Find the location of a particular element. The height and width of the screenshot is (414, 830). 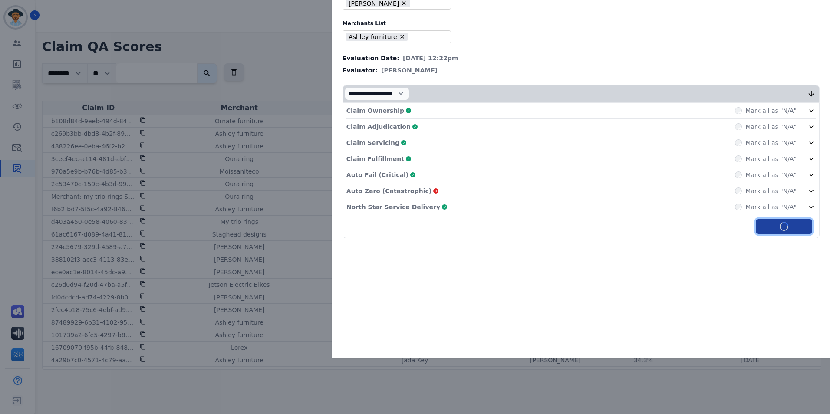

p: Claim Servicing is located at coordinates (373, 143).